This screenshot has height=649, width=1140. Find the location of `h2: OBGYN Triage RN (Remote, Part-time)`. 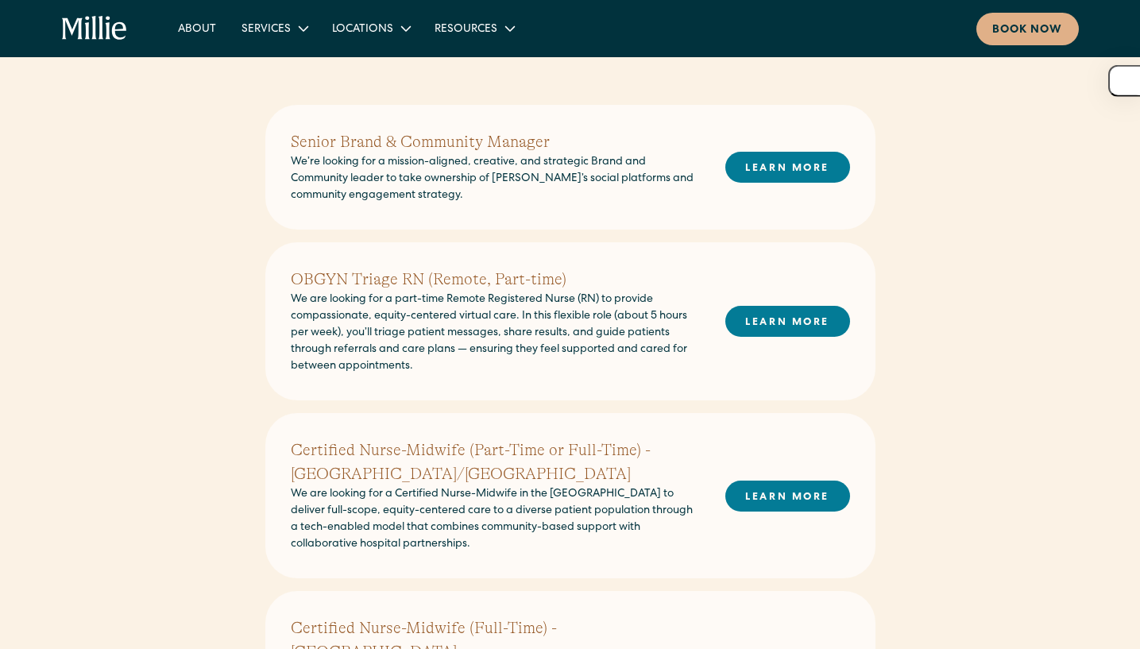

h2: OBGYN Triage RN (Remote, Part-time) is located at coordinates (495, 280).